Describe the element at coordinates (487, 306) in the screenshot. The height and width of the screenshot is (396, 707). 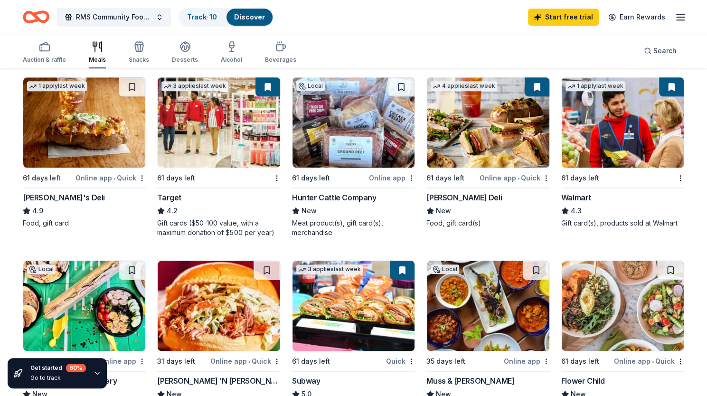
I see `img: Image for Muss & Turner's` at that location.